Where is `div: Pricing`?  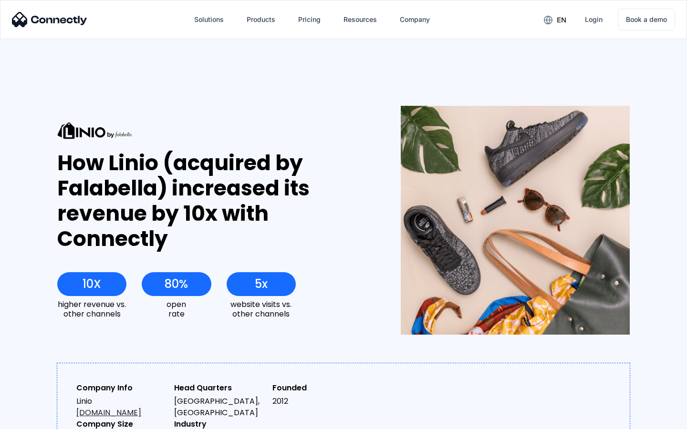 div: Pricing is located at coordinates (309, 20).